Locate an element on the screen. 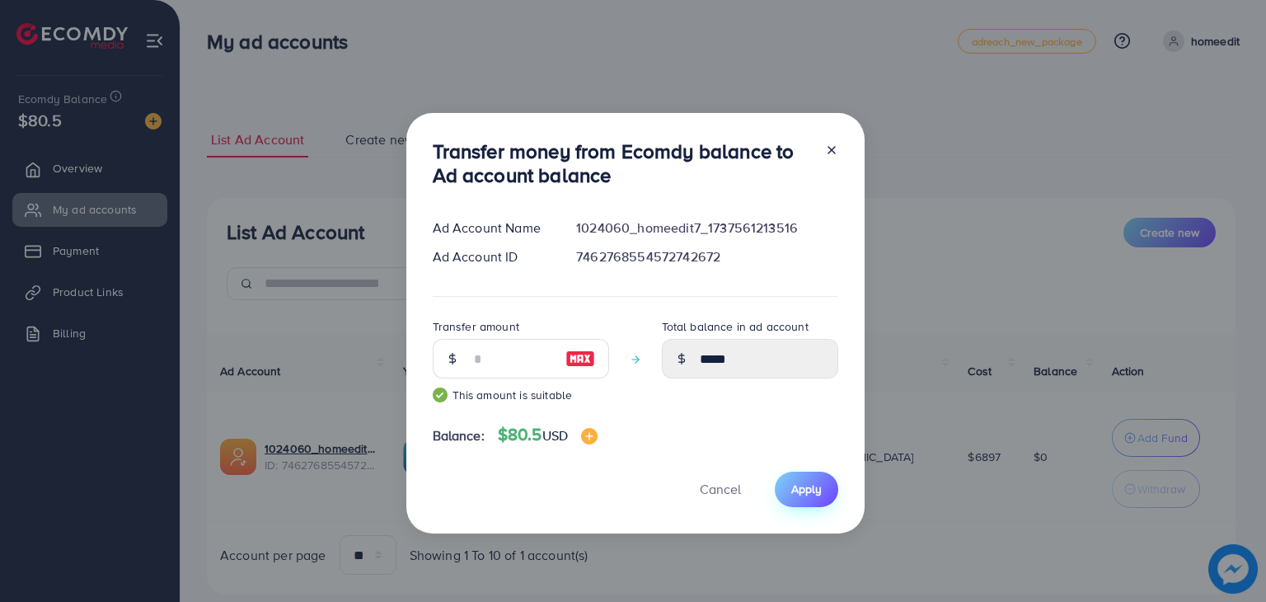  div: Ad Account ID is located at coordinates (491, 256).